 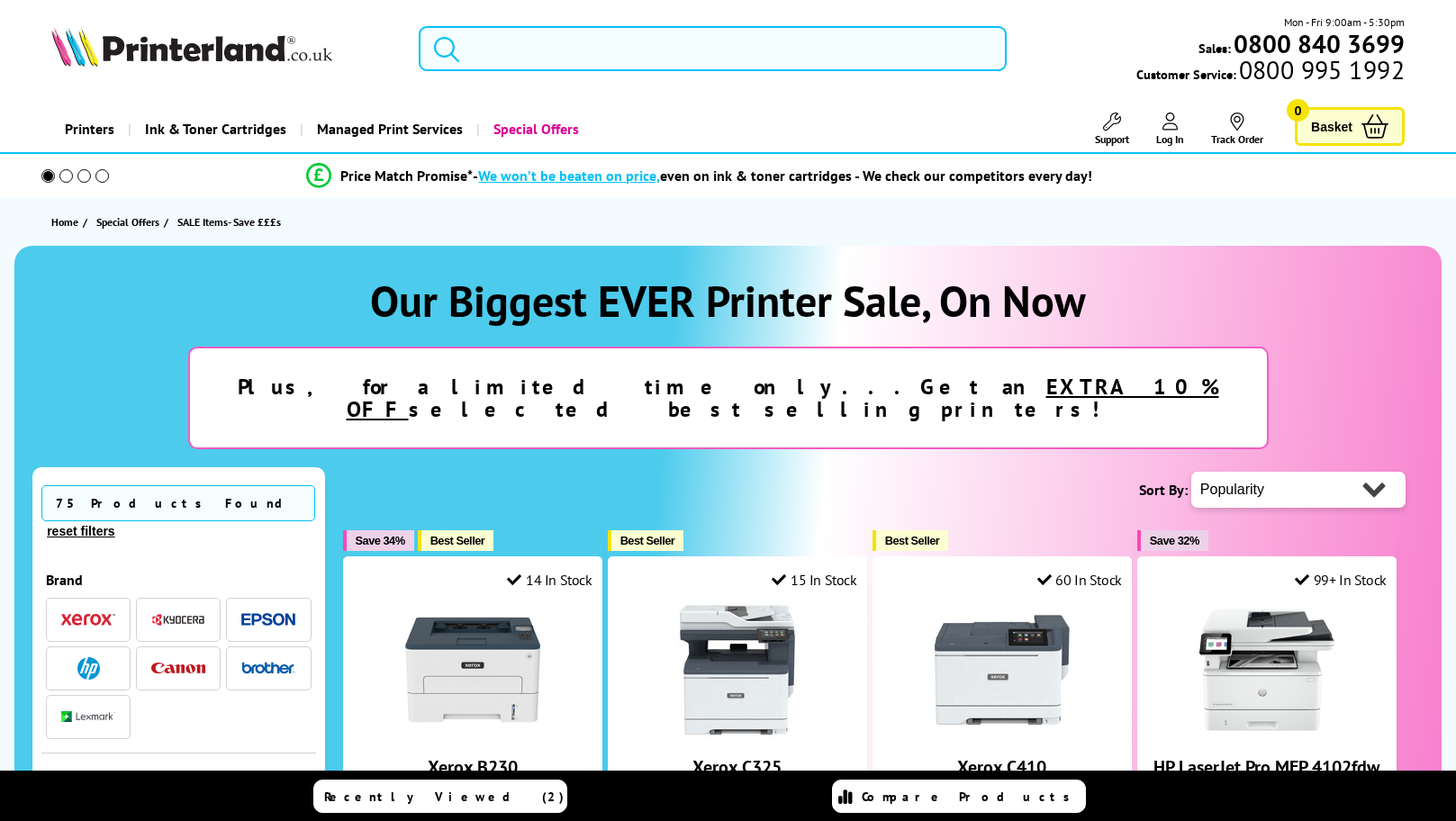 I want to click on button: Epson, so click(x=268, y=619).